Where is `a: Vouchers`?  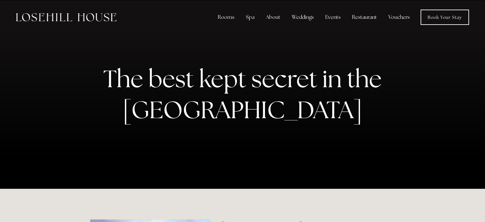 a: Vouchers is located at coordinates (399, 17).